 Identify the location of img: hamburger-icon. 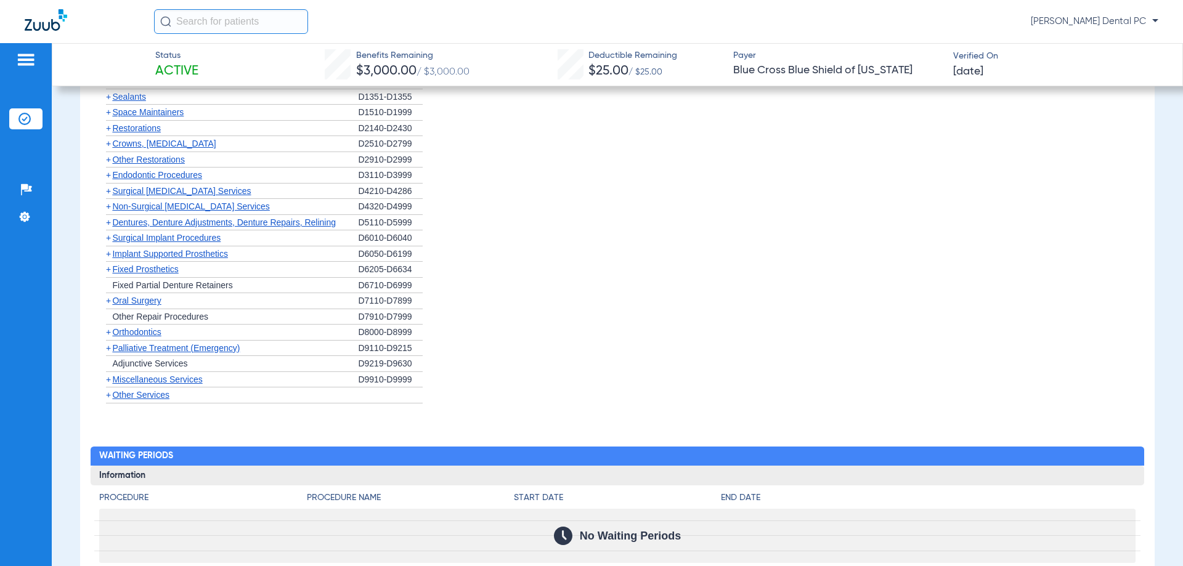
(26, 60).